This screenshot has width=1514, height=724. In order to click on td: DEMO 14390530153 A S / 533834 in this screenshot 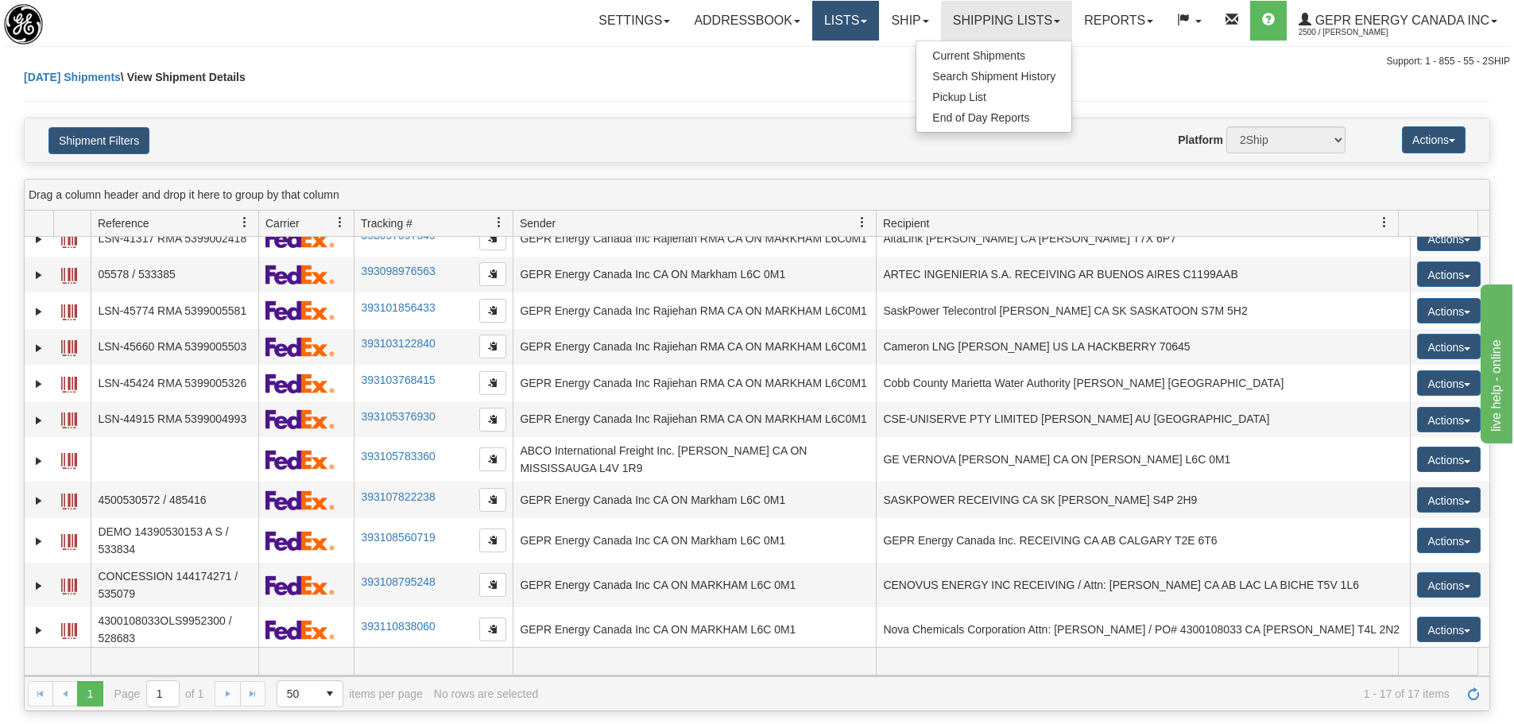, I will do `click(174, 540)`.